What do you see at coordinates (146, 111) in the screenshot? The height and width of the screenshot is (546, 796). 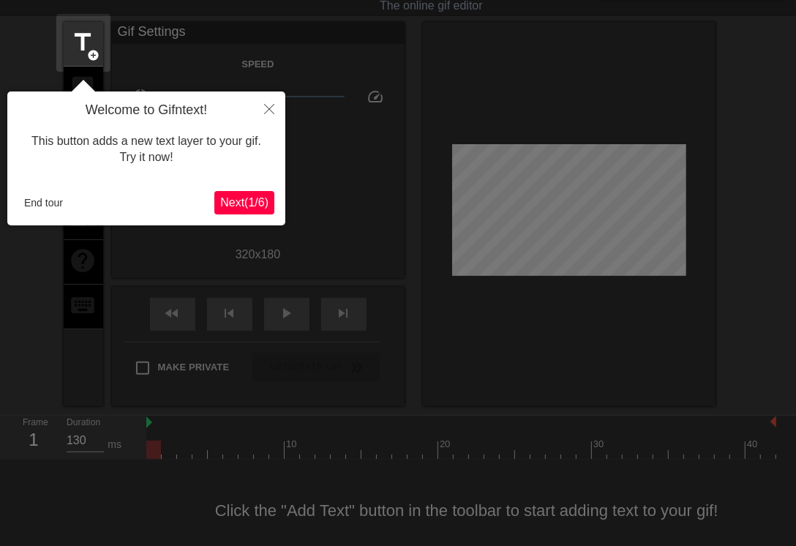 I see `h4: Welcome to Gifntext!` at bounding box center [146, 111].